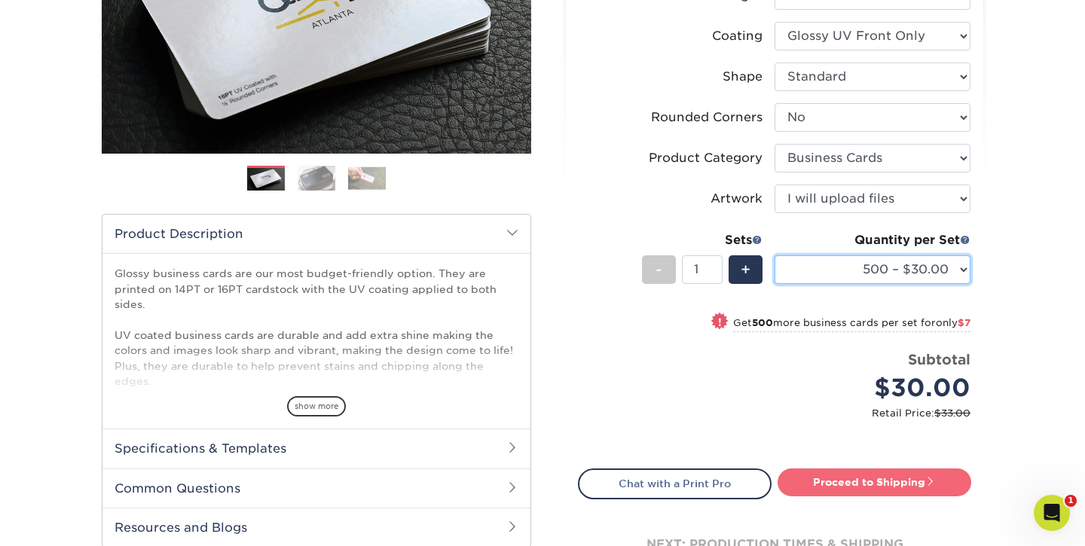 This screenshot has width=1085, height=546. What do you see at coordinates (367, 178) in the screenshot?
I see `img: Business Cards 03` at bounding box center [367, 178].